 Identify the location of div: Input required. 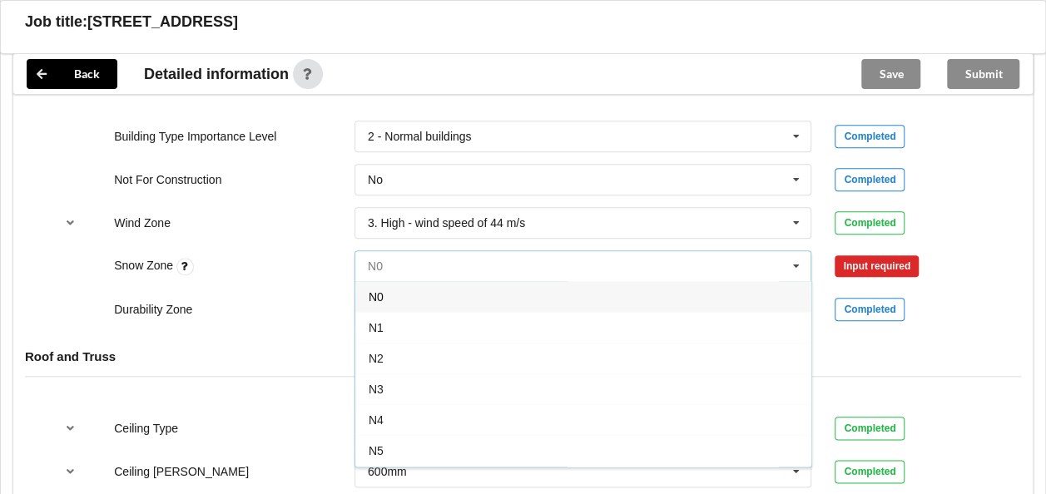
(876, 266).